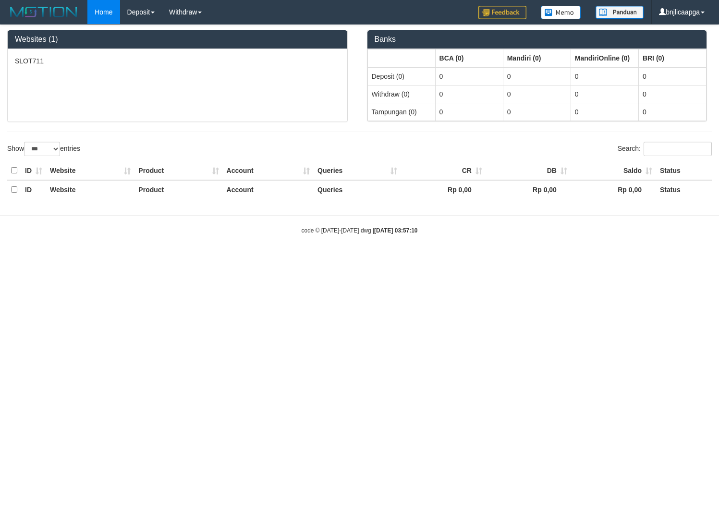 This screenshot has height=525, width=719. Describe the element at coordinates (444, 171) in the screenshot. I see `th: CR` at that location.